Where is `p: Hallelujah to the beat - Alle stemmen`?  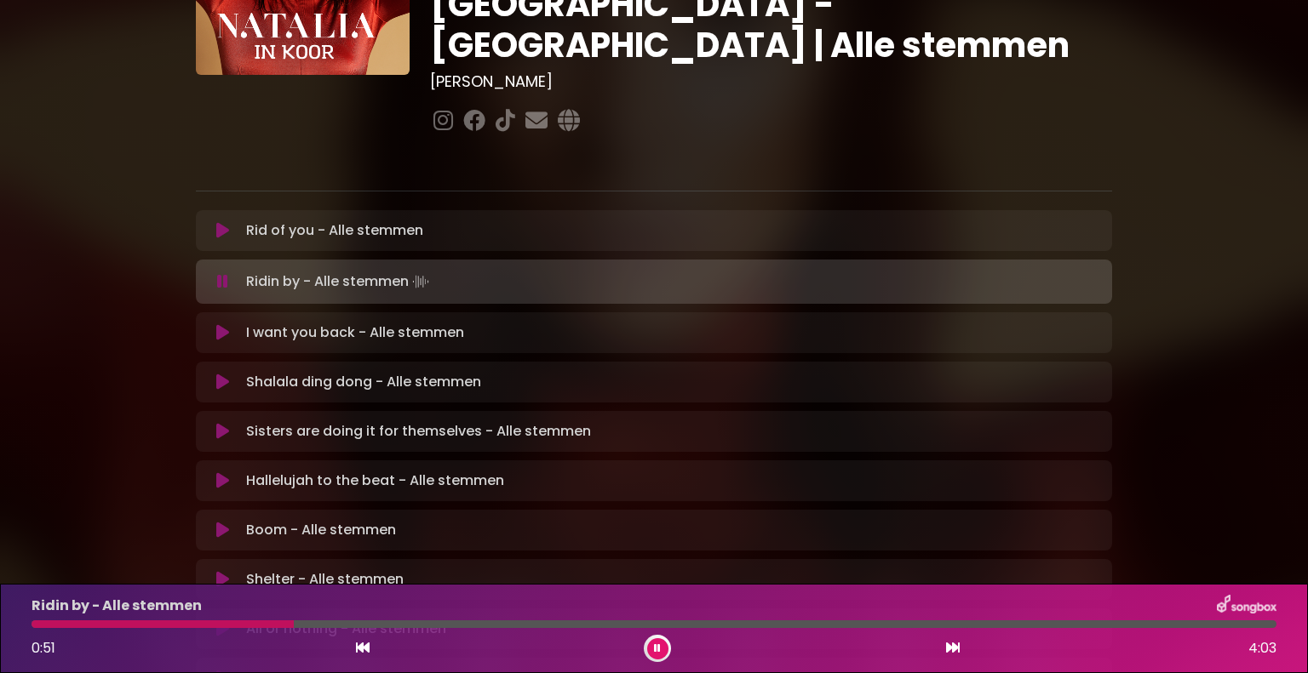
p: Hallelujah to the beat - Alle stemmen is located at coordinates (375, 481).